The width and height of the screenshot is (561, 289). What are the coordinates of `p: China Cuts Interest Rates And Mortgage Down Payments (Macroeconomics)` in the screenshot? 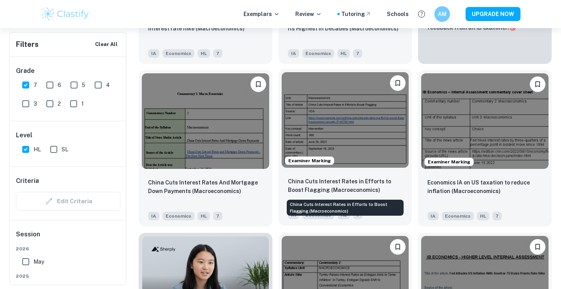 It's located at (205, 187).